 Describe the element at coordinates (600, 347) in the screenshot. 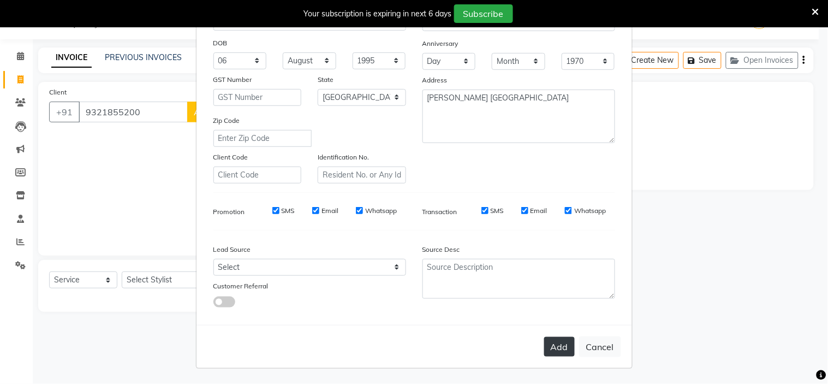

I see `button: Cancel` at that location.